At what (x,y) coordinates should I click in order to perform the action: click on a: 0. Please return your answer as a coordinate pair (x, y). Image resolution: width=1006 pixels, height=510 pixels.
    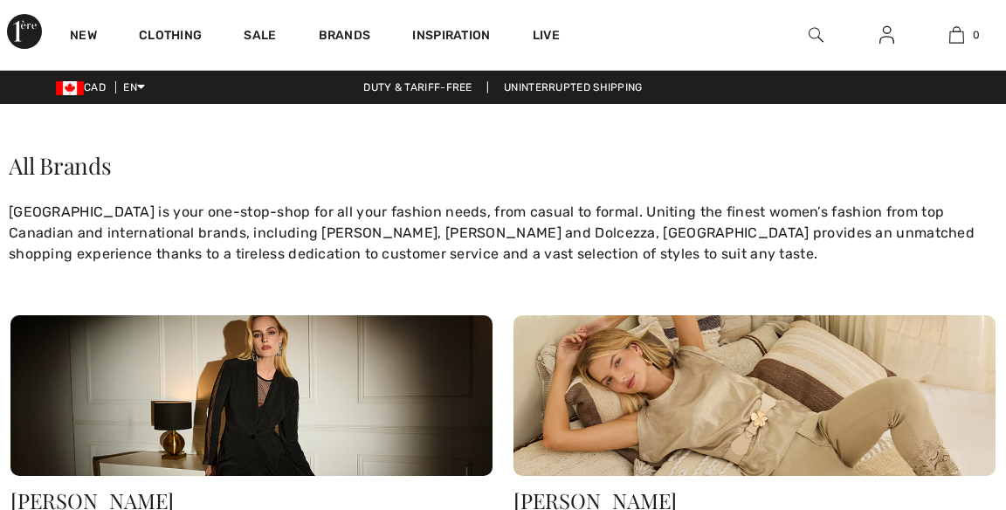
    Looking at the image, I should click on (956, 35).